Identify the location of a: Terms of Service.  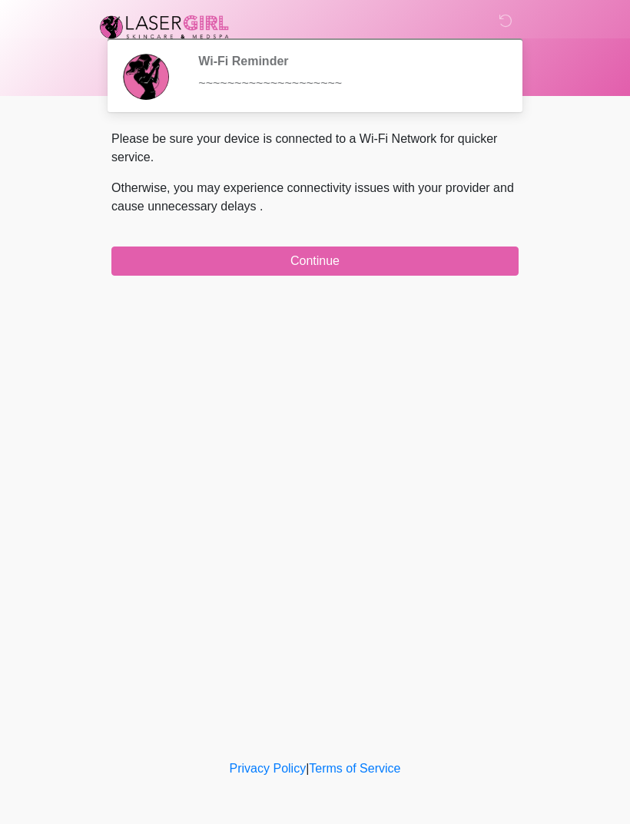
(354, 768).